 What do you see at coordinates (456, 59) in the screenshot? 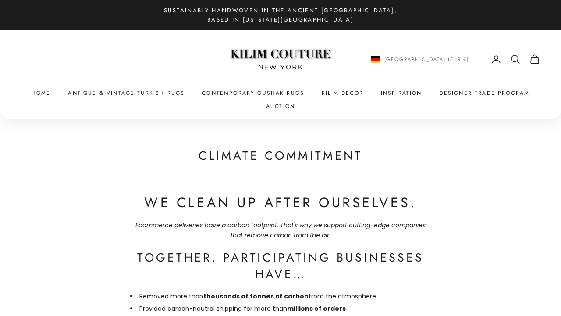
I see `nav: Secondary navigation` at bounding box center [456, 59].